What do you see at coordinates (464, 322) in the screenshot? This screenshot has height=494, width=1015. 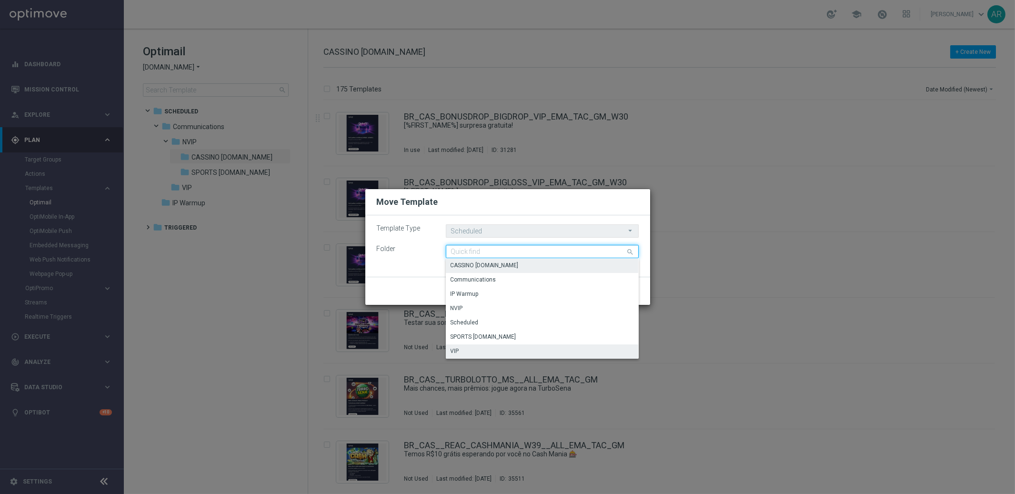 I see `div: Scheduled` at bounding box center [464, 322].